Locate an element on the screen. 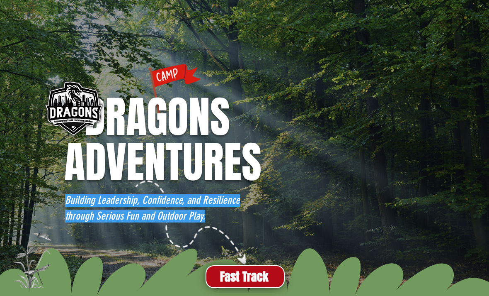 The height and width of the screenshot is (296, 489). img: CAMP FLAG.png is located at coordinates (174, 88).